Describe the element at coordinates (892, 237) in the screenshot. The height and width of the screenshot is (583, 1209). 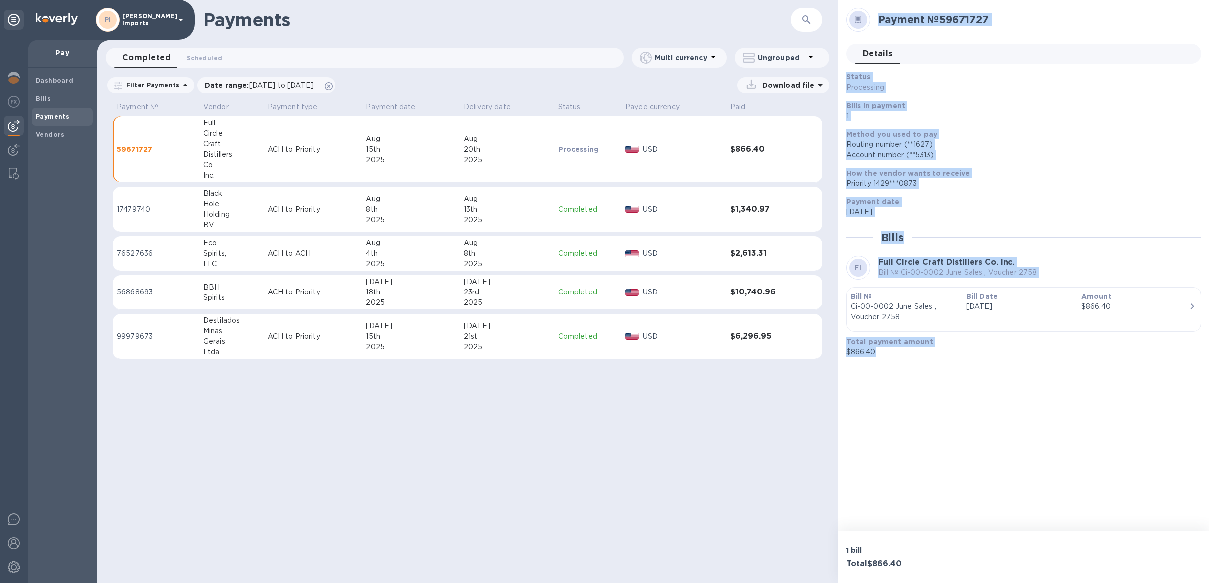
I see `h2: Bills` at that location.